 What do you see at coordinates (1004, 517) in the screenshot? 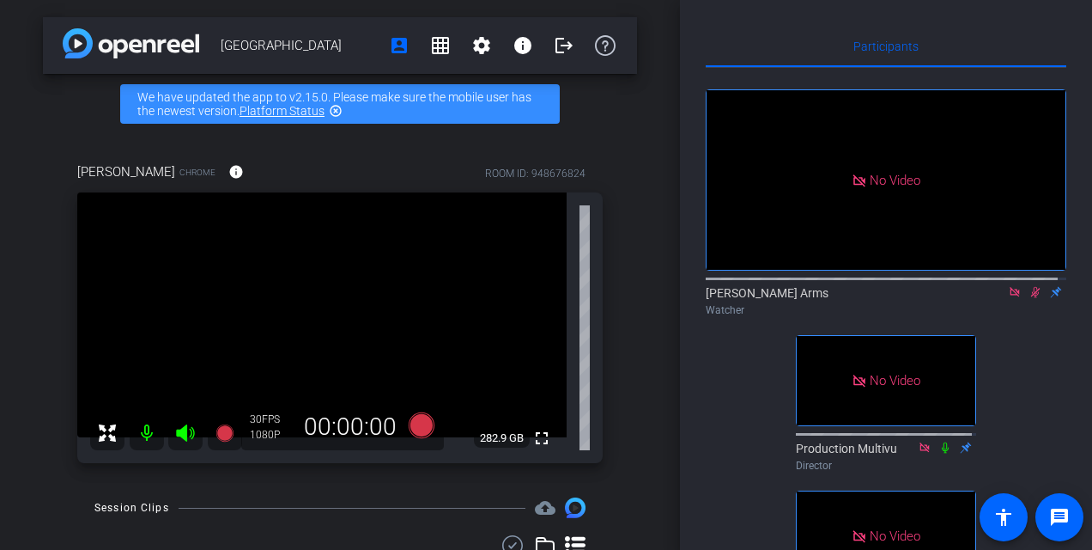
I see `mat-icon: accessibility` at bounding box center [1004, 517].